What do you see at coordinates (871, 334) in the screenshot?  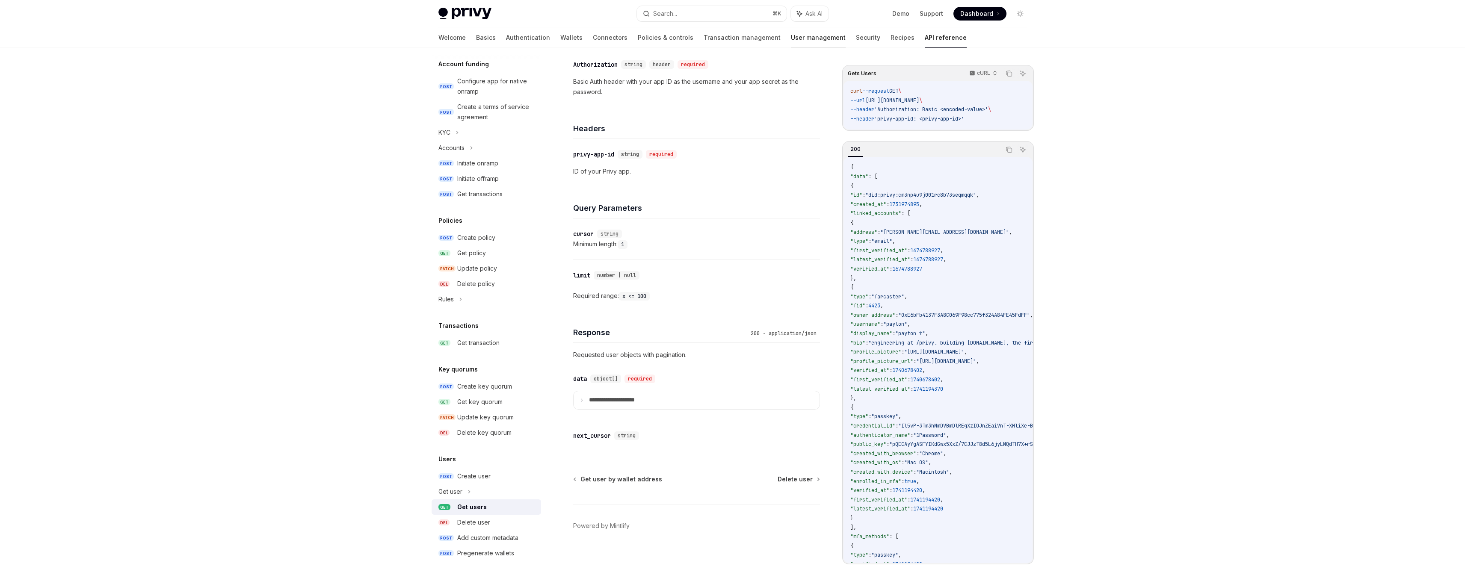 I see `span: "display_name"` at bounding box center [871, 334].